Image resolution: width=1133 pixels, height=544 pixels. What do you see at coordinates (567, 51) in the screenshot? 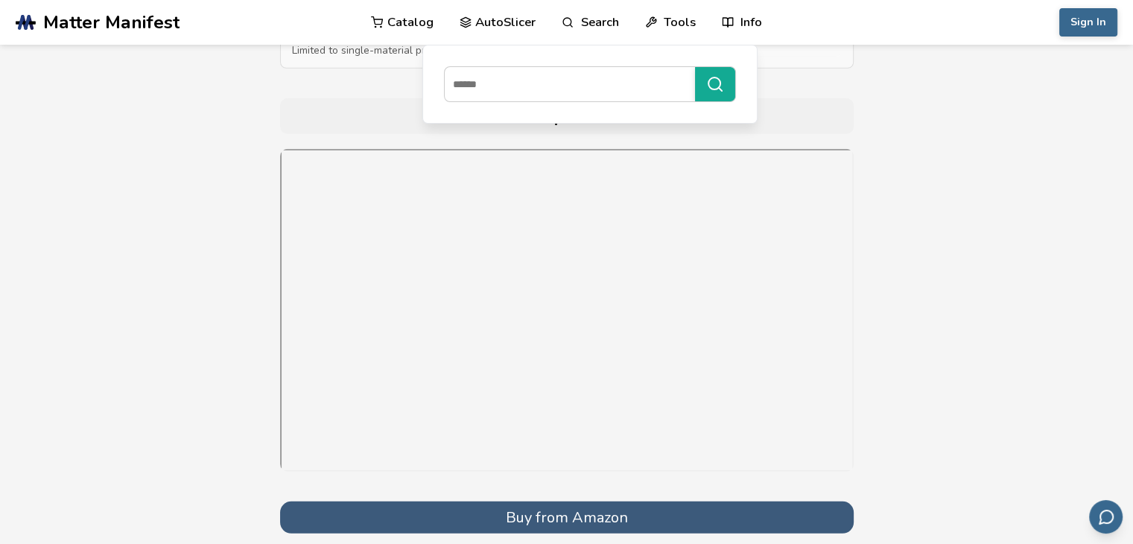
I see `p: Limited to single-material printing.` at bounding box center [567, 51].